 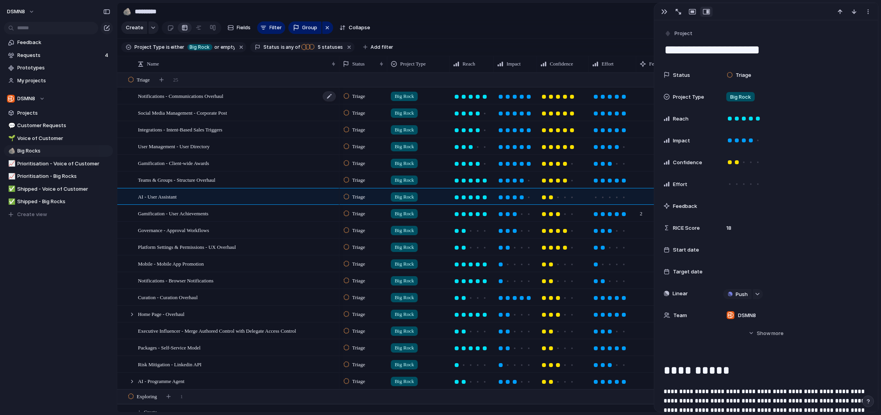 What do you see at coordinates (224, 47) in the screenshot?
I see `span: or empty` at bounding box center [224, 47].